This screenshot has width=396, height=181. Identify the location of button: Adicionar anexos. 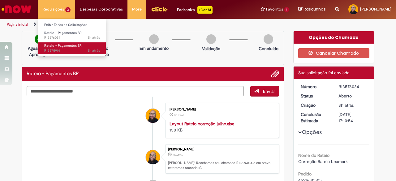
(275, 74).